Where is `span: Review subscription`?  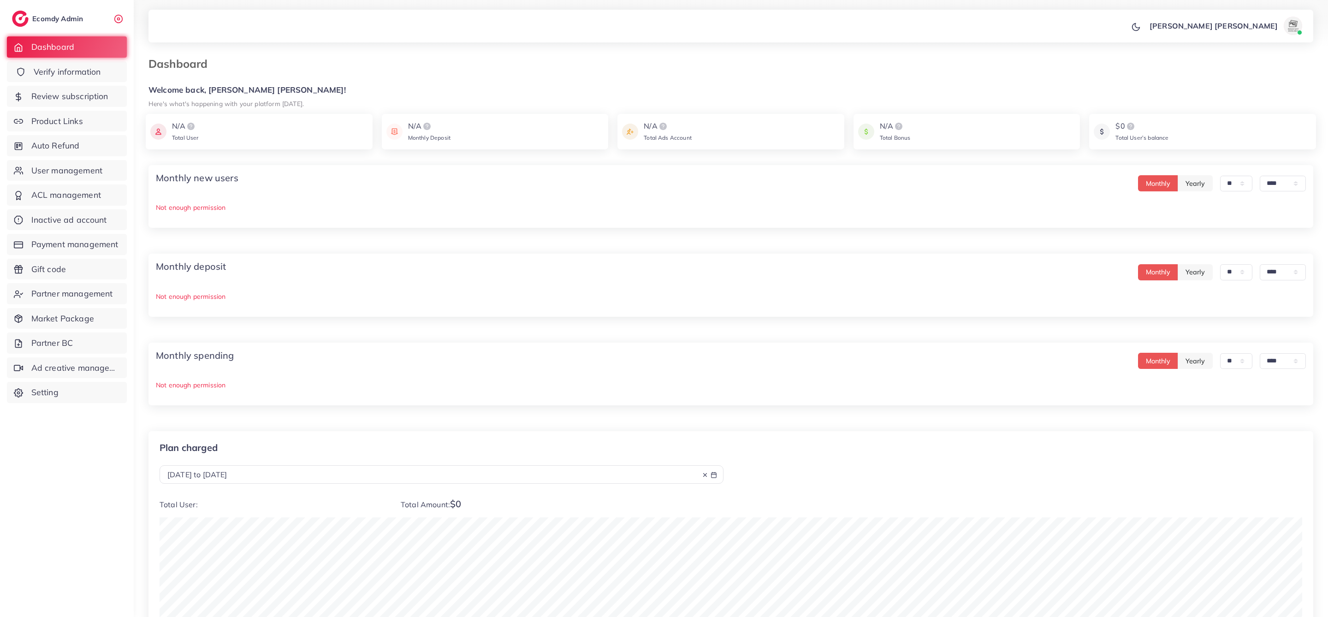 span: Review subscription is located at coordinates (70, 96).